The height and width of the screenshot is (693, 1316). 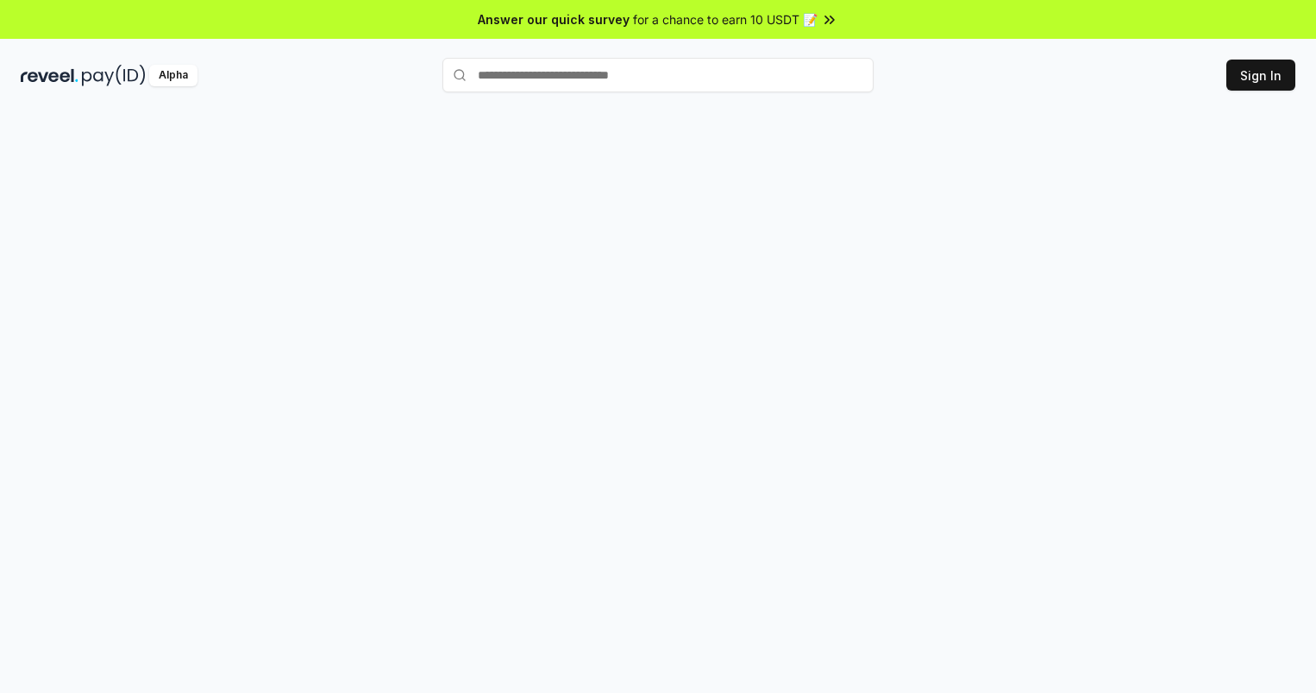 I want to click on div: Alpha, so click(x=173, y=75).